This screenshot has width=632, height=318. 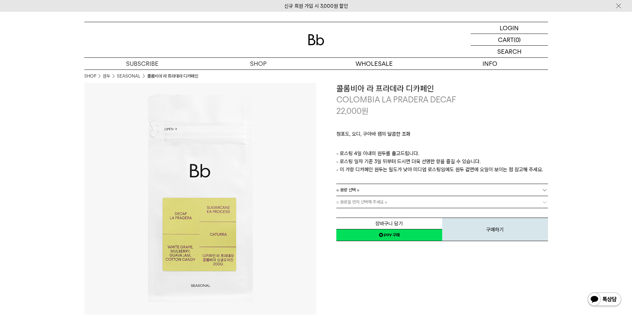 What do you see at coordinates (442, 146) in the screenshot?
I see `p: ㅤ` at bounding box center [442, 146].